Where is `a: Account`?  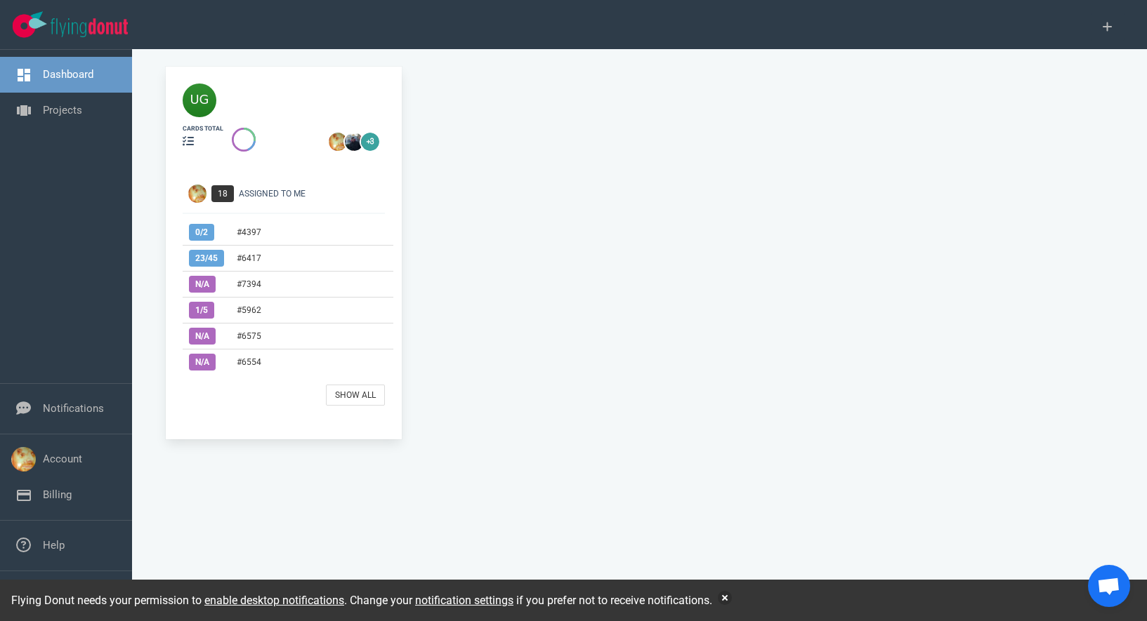
a: Account is located at coordinates (62, 459).